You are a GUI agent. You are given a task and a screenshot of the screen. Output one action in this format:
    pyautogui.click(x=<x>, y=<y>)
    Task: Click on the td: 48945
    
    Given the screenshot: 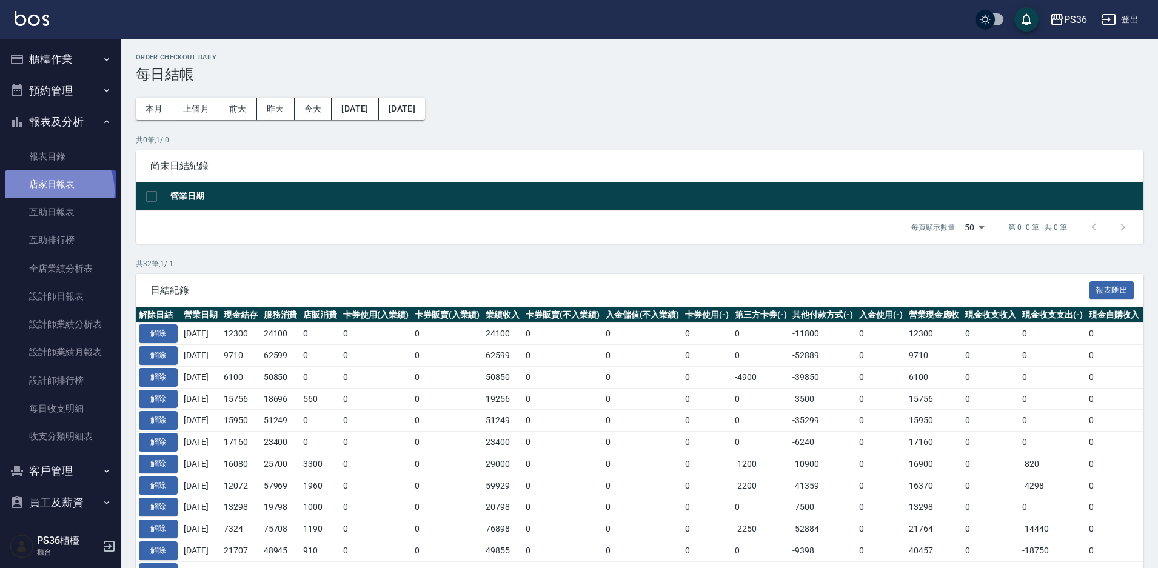 What is the action you would take?
    pyautogui.click(x=281, y=551)
    